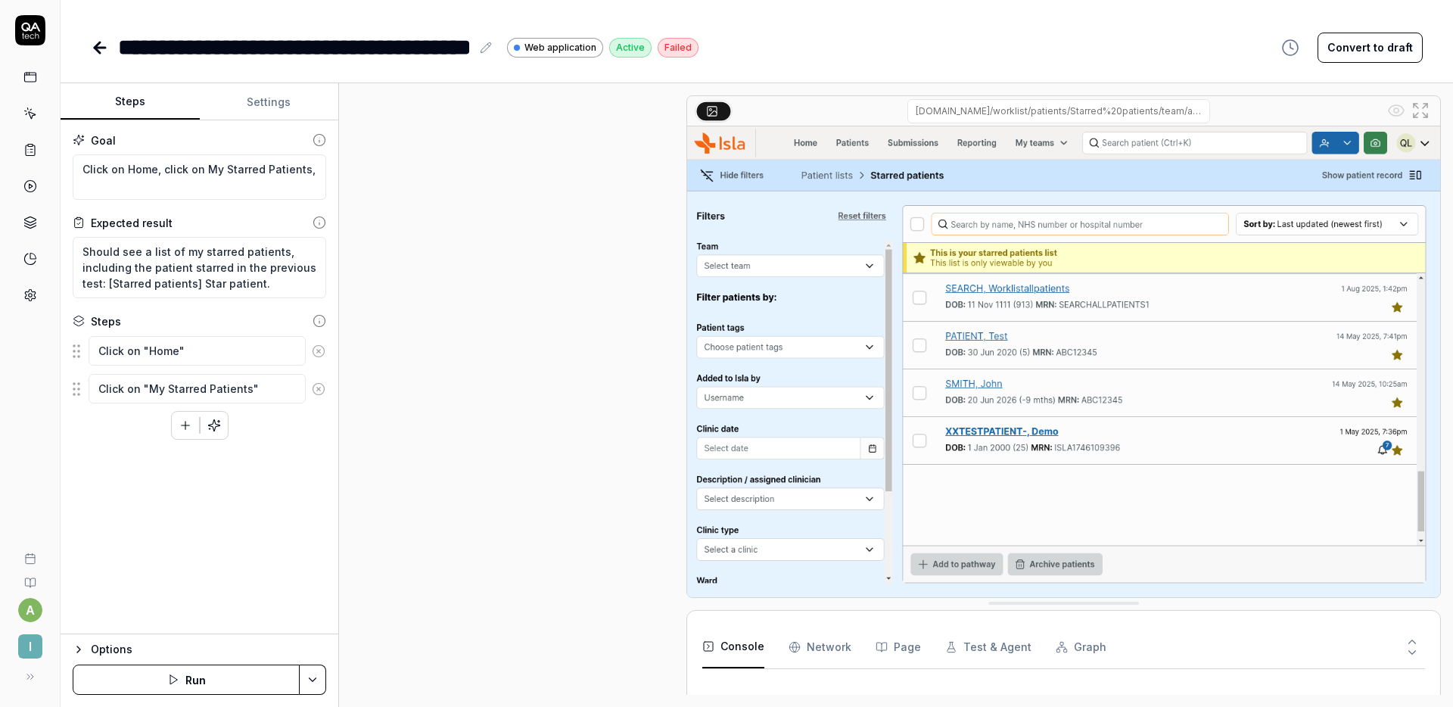  What do you see at coordinates (30, 642) in the screenshot?
I see `button: I` at bounding box center [30, 642].